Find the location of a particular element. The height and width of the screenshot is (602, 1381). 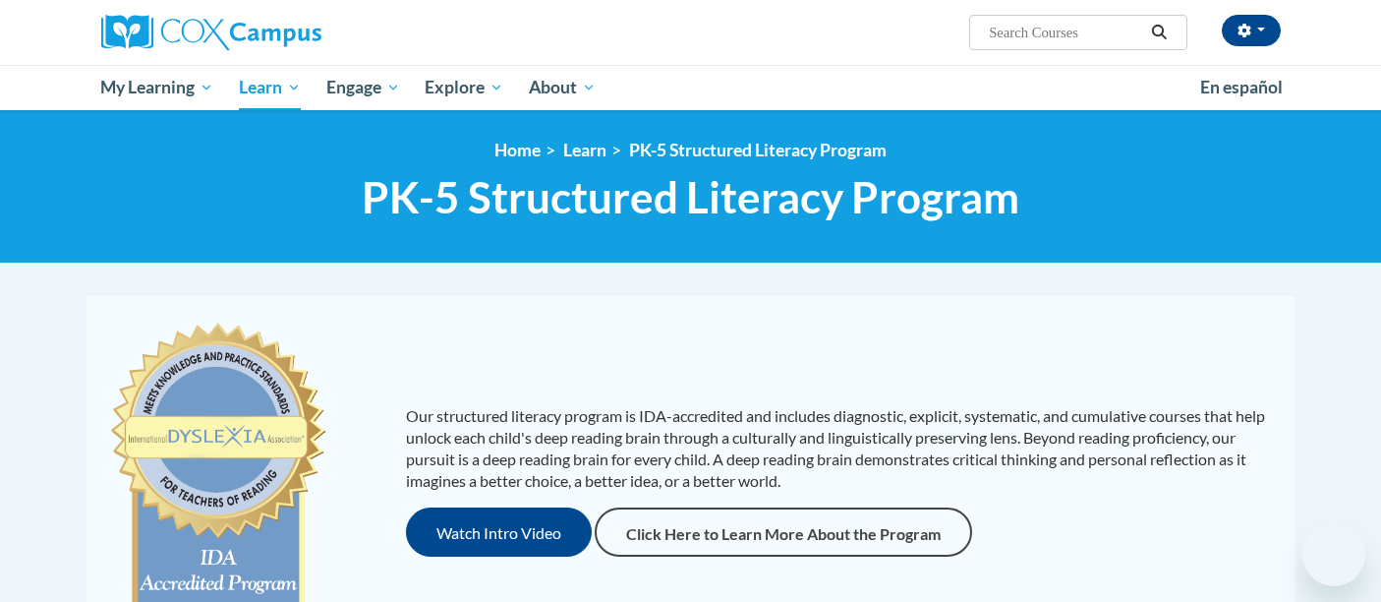

button: Search is located at coordinates (1159, 32).